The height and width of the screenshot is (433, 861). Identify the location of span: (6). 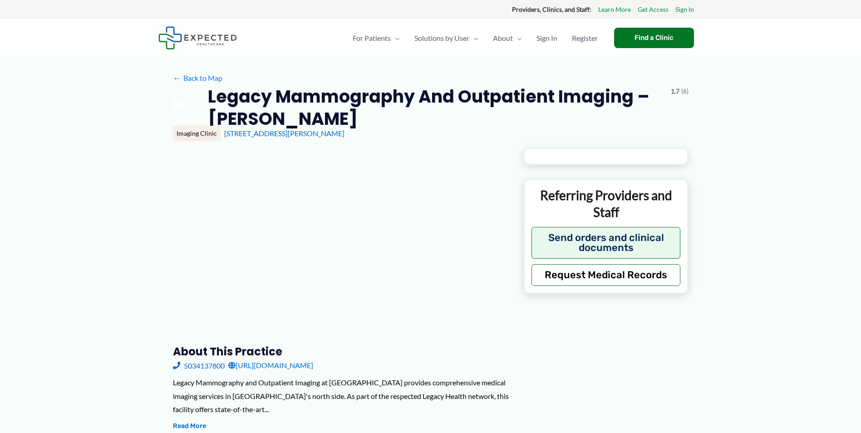
(685, 91).